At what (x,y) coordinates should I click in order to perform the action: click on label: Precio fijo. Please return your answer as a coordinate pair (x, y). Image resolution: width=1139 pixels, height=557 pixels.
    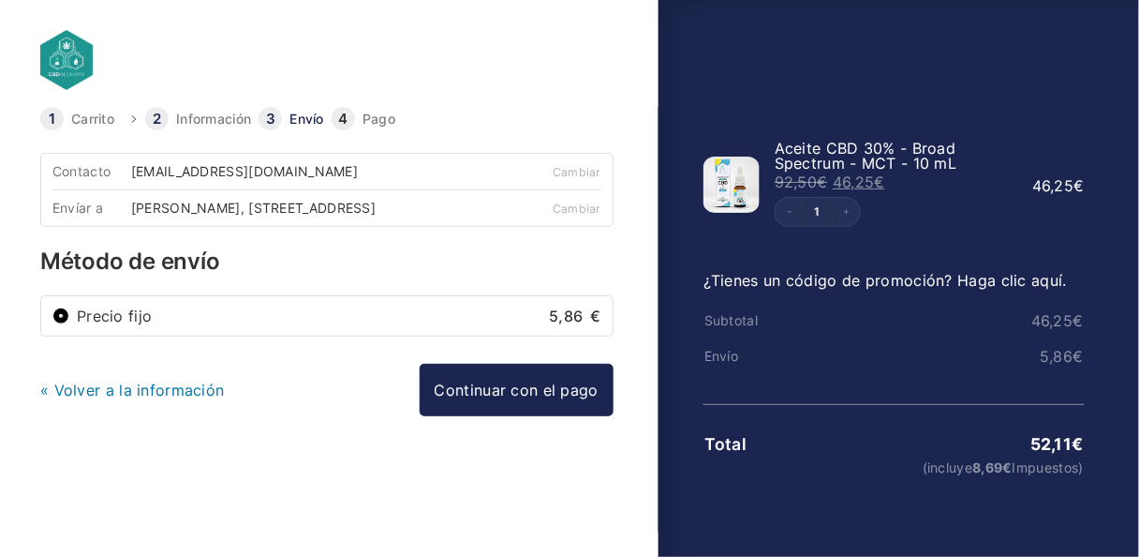
    Looking at the image, I should click on (339, 316).